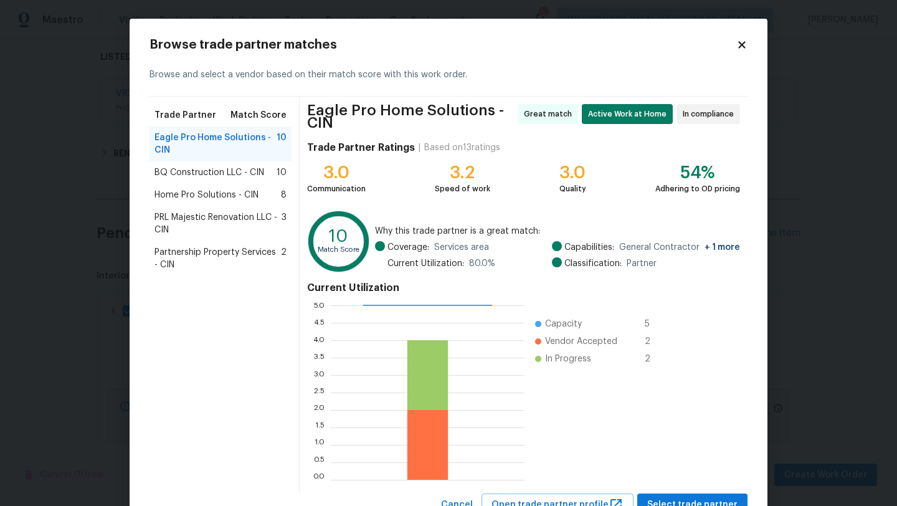 This screenshot has height=506, width=897. Describe the element at coordinates (698, 173) in the screenshot. I see `div: 54%` at that location.